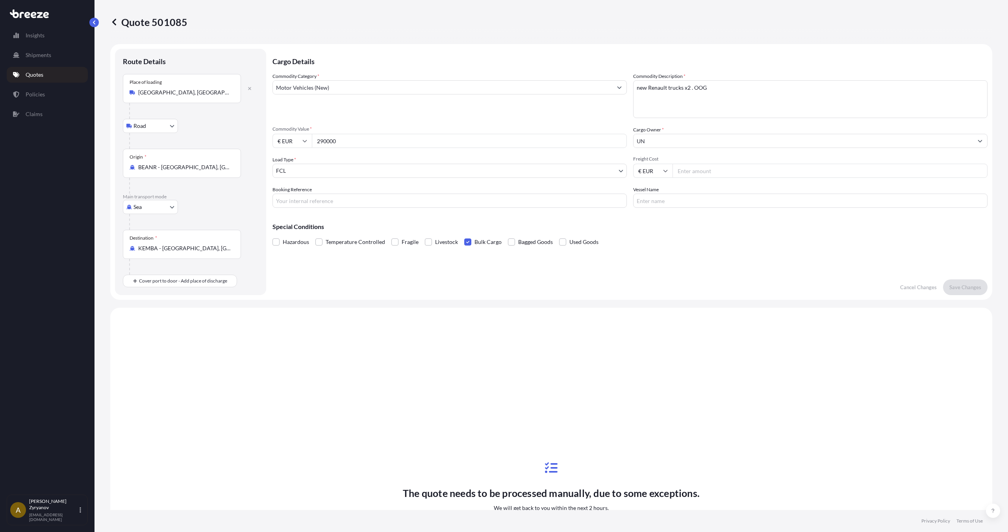  What do you see at coordinates (34, 75) in the screenshot?
I see `p: Quotes` at bounding box center [34, 75].